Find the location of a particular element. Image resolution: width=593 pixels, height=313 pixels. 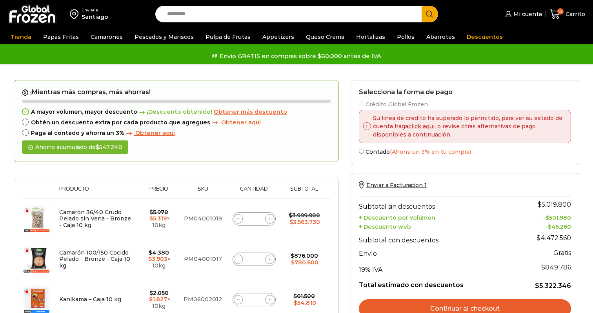

div: Enviar a is located at coordinates (95, 10).